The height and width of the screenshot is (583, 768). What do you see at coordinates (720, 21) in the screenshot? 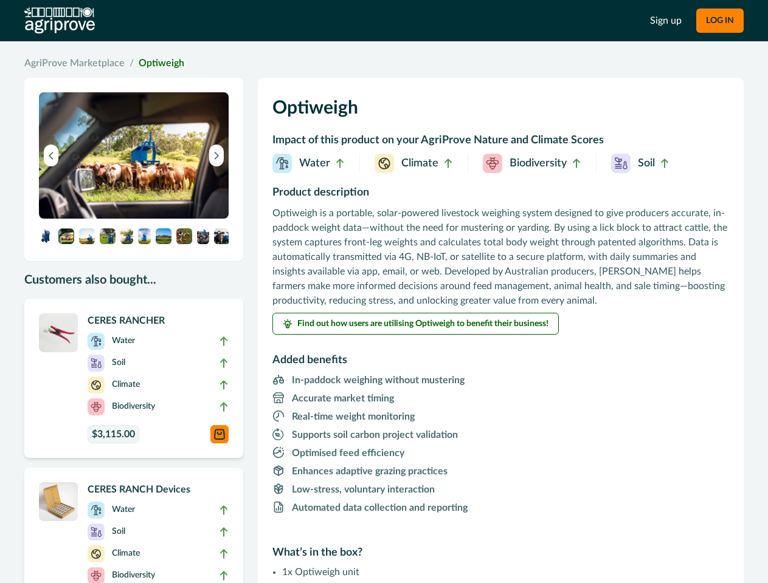
I see `a: LOG IN` at bounding box center [720, 21].